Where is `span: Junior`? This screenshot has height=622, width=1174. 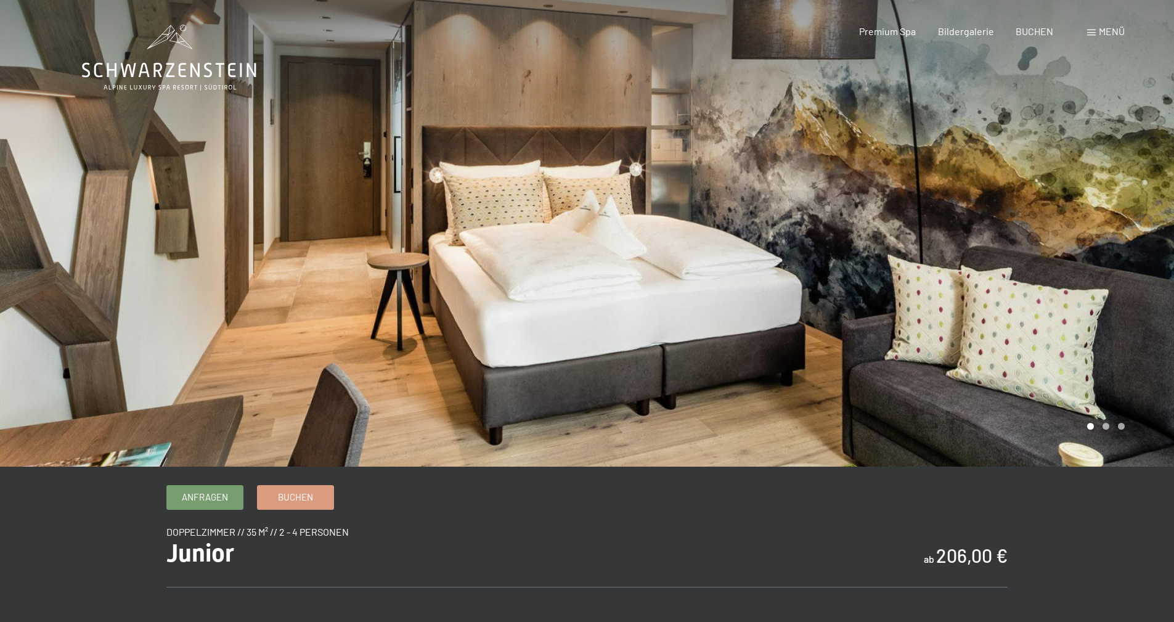 span: Junior is located at coordinates (200, 553).